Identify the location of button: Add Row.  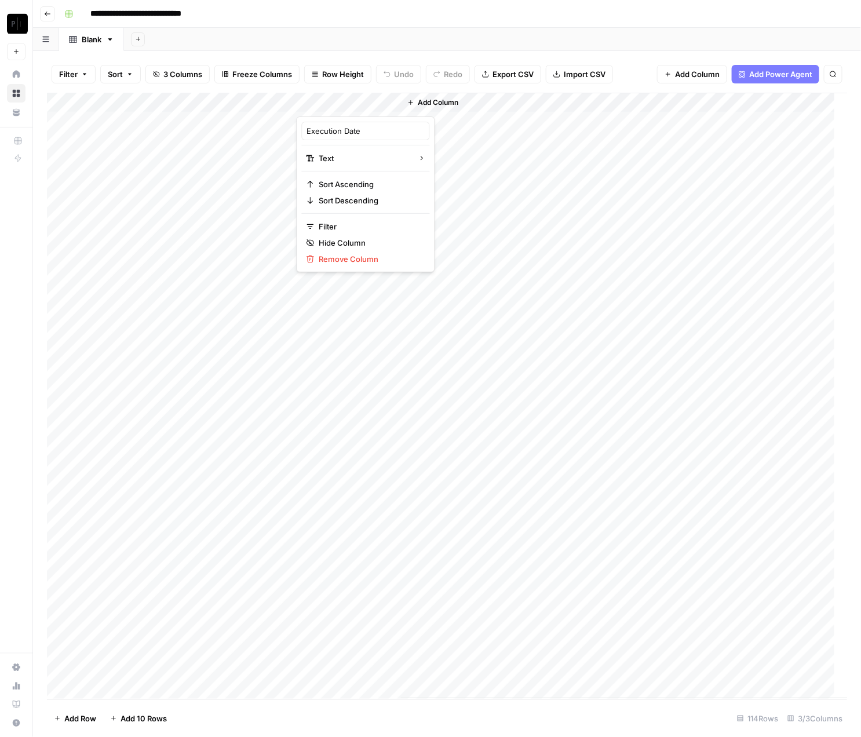
(75, 718).